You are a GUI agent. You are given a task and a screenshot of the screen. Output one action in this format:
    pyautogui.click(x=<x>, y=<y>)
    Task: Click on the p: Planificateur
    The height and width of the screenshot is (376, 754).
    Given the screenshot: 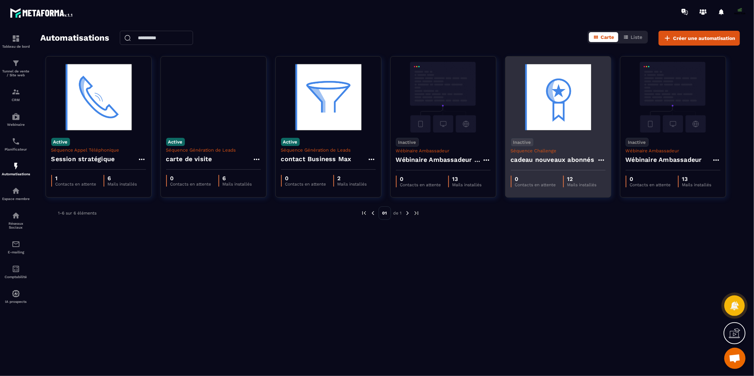 What is the action you would take?
    pyautogui.click(x=16, y=149)
    